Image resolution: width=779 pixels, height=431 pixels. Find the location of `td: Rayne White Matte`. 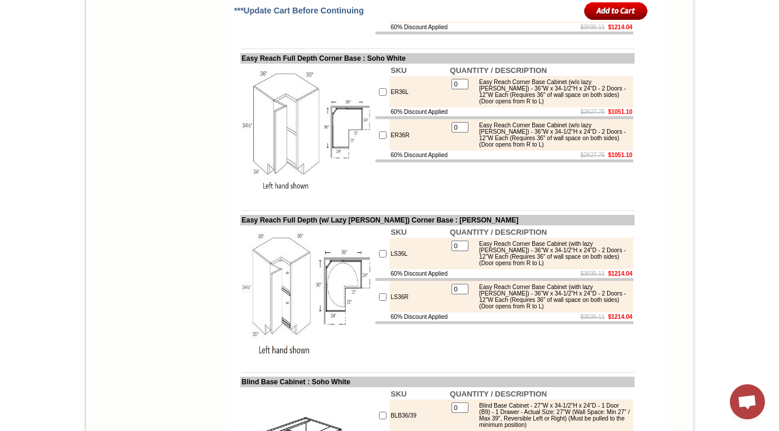

td: Rayne White Matte is located at coordinates (162, 60).